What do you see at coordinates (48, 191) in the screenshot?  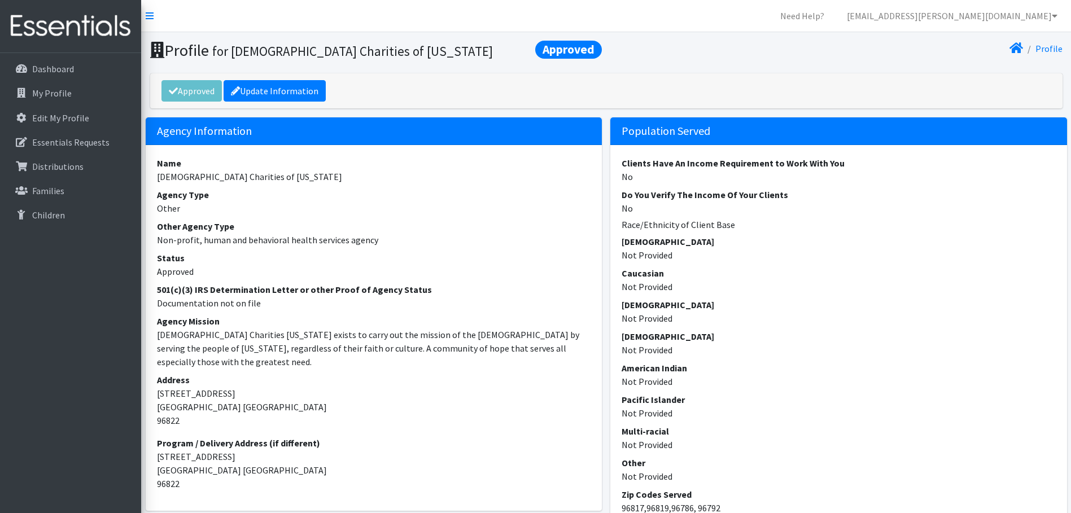 I see `p: Families` at bounding box center [48, 191].